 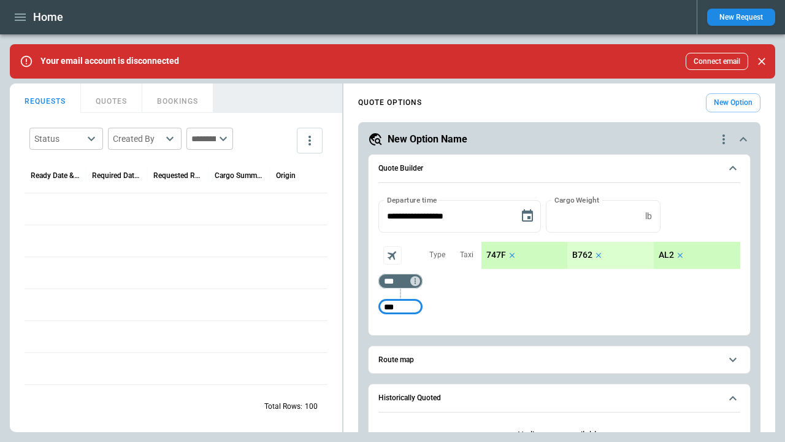 What do you see at coordinates (48, 17) in the screenshot?
I see `h1: Home` at bounding box center [48, 17].